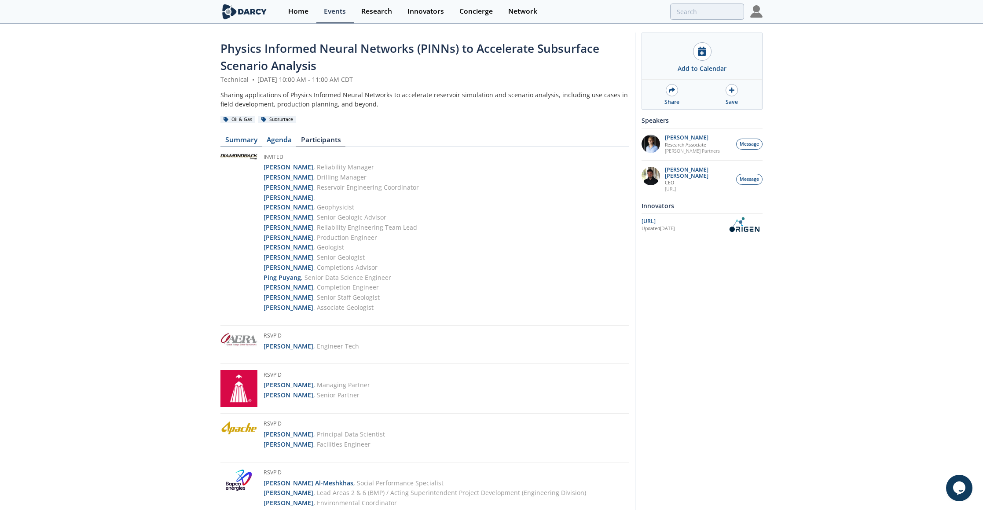 This screenshot has width=983, height=510. Describe the element at coordinates (335, 207) in the screenshot. I see `span: Geophysicist` at that location.